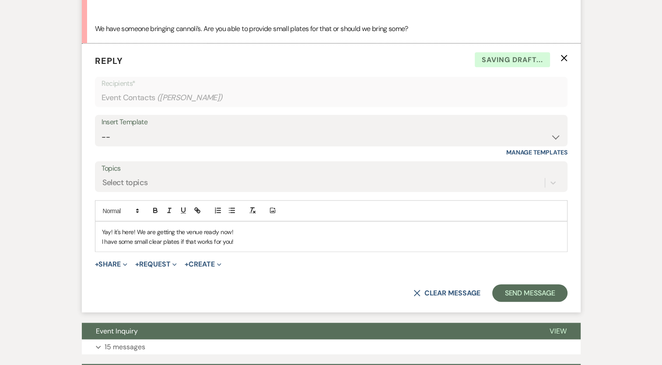 Image resolution: width=662 pixels, height=365 pixels. I want to click on div: Select topics, so click(125, 183).